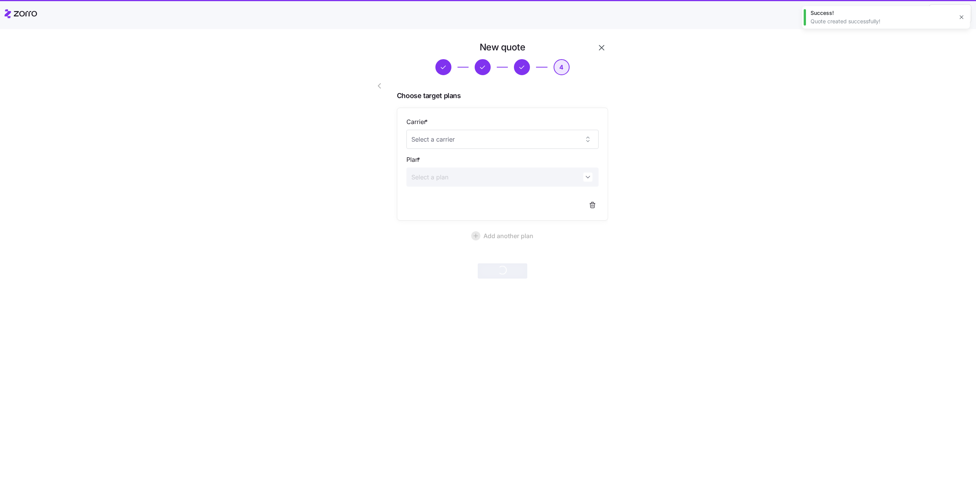  Describe the element at coordinates (503, 47) in the screenshot. I see `h1: New quote` at that location.